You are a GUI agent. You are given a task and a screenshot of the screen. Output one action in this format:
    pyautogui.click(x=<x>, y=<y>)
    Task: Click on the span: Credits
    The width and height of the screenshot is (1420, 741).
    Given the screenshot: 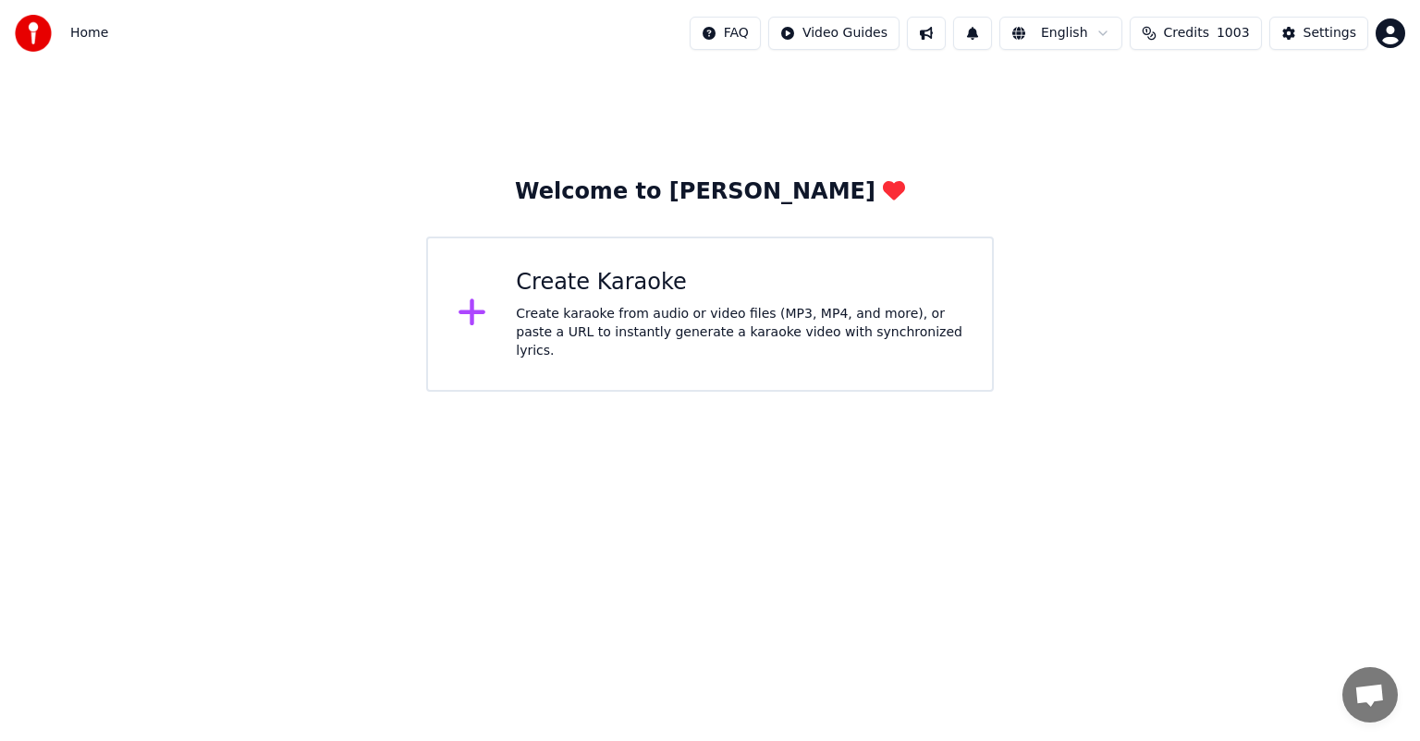 What is the action you would take?
    pyautogui.click(x=1186, y=33)
    